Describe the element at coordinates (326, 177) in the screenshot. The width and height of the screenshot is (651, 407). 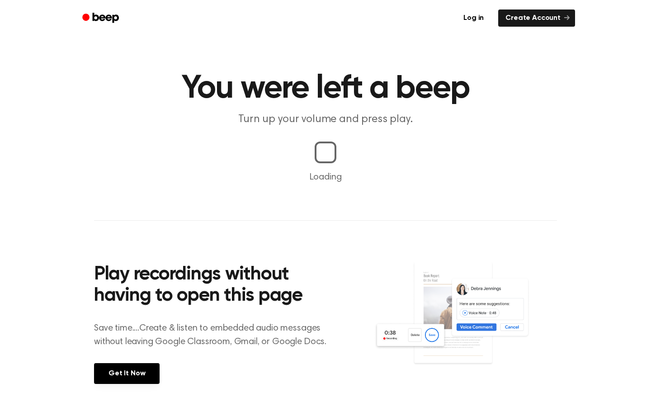
I see `p: Loading` at that location.